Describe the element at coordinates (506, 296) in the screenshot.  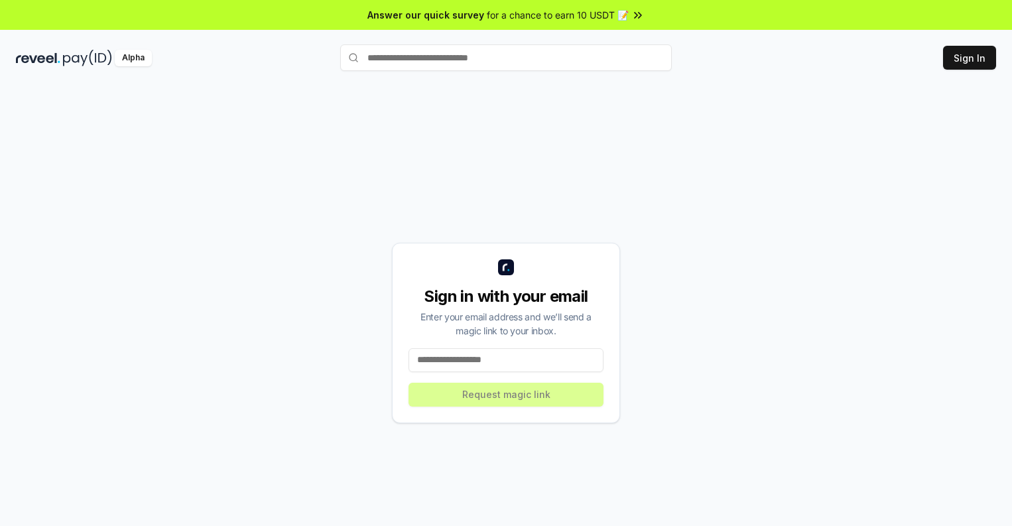
I see `div: Sign in with your email` at that location.